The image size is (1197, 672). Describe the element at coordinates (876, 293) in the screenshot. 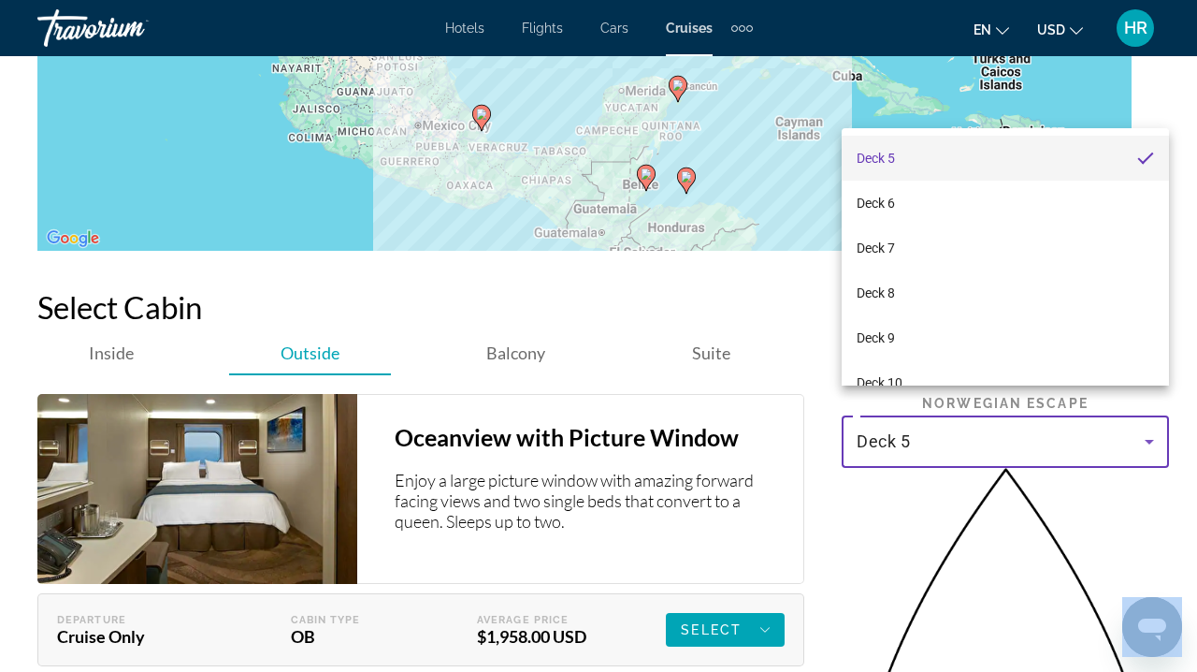

I see `span: Deck 8` at that location.